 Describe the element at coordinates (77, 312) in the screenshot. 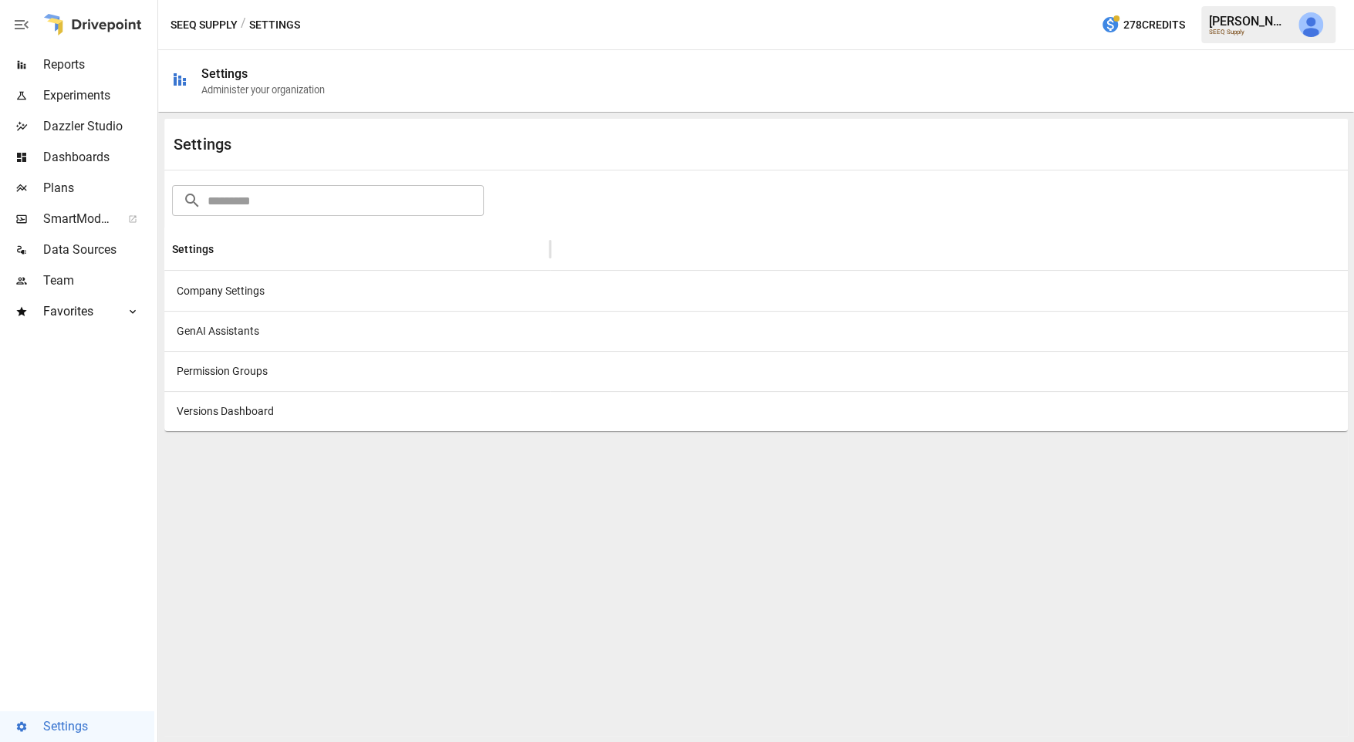

I see `span: Favorites` at that location.